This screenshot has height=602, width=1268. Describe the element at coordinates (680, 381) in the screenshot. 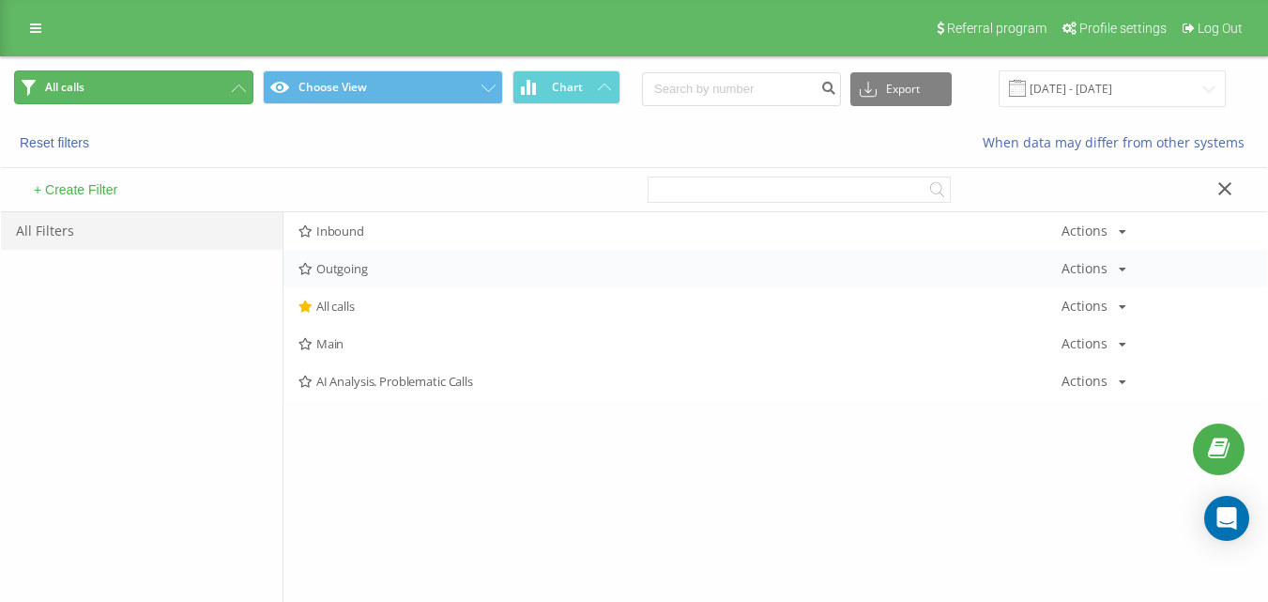

I see `span: AI Analysis. Problematic Calls` at that location.